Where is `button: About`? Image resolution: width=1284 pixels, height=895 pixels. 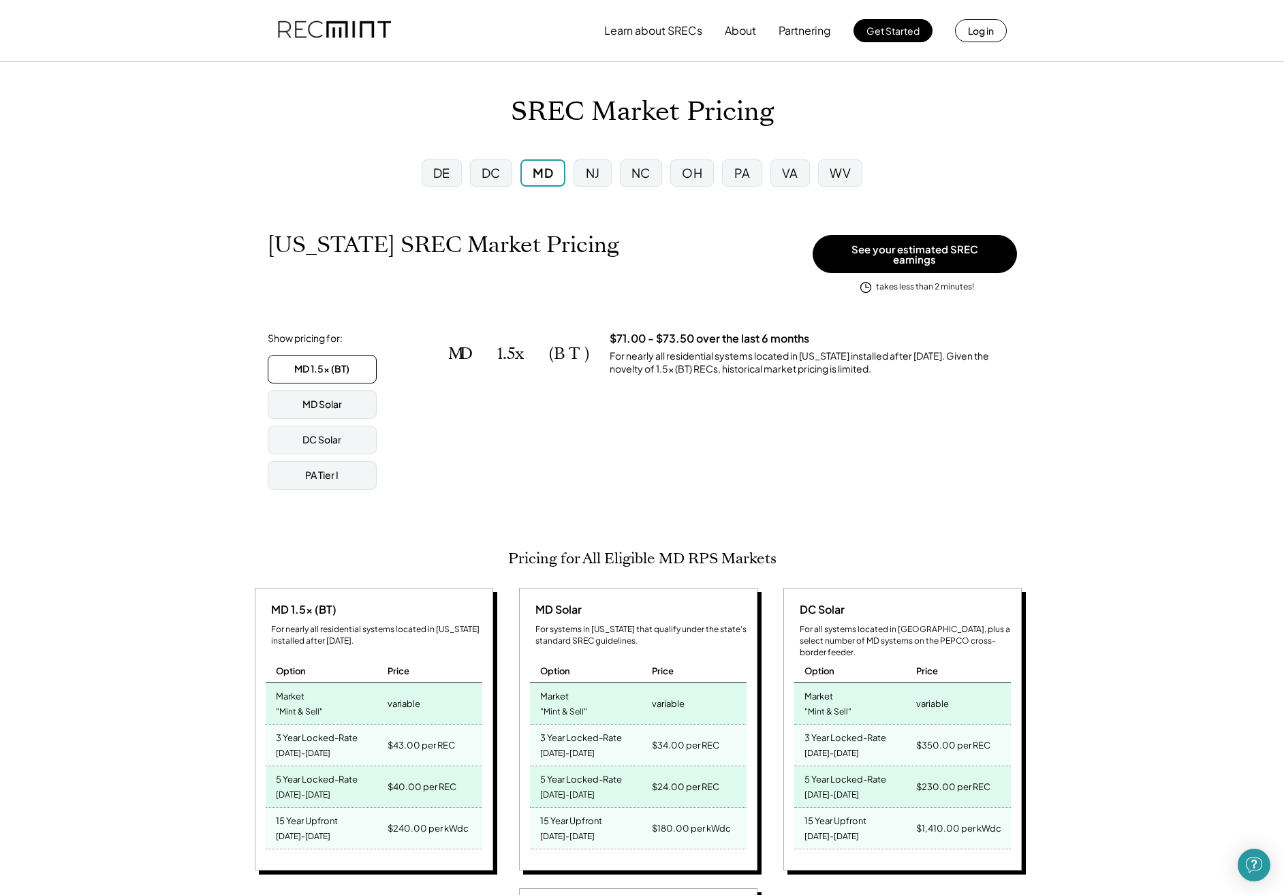 button: About is located at coordinates (741, 31).